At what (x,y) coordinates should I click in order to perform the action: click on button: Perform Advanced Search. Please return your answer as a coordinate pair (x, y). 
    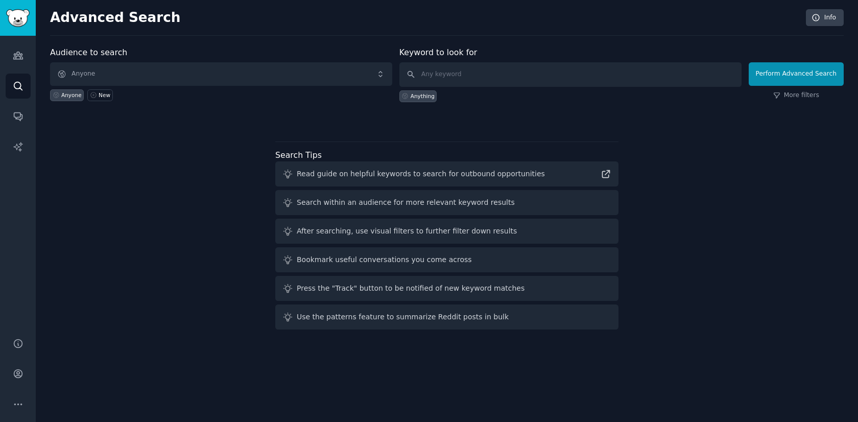
    Looking at the image, I should click on (796, 74).